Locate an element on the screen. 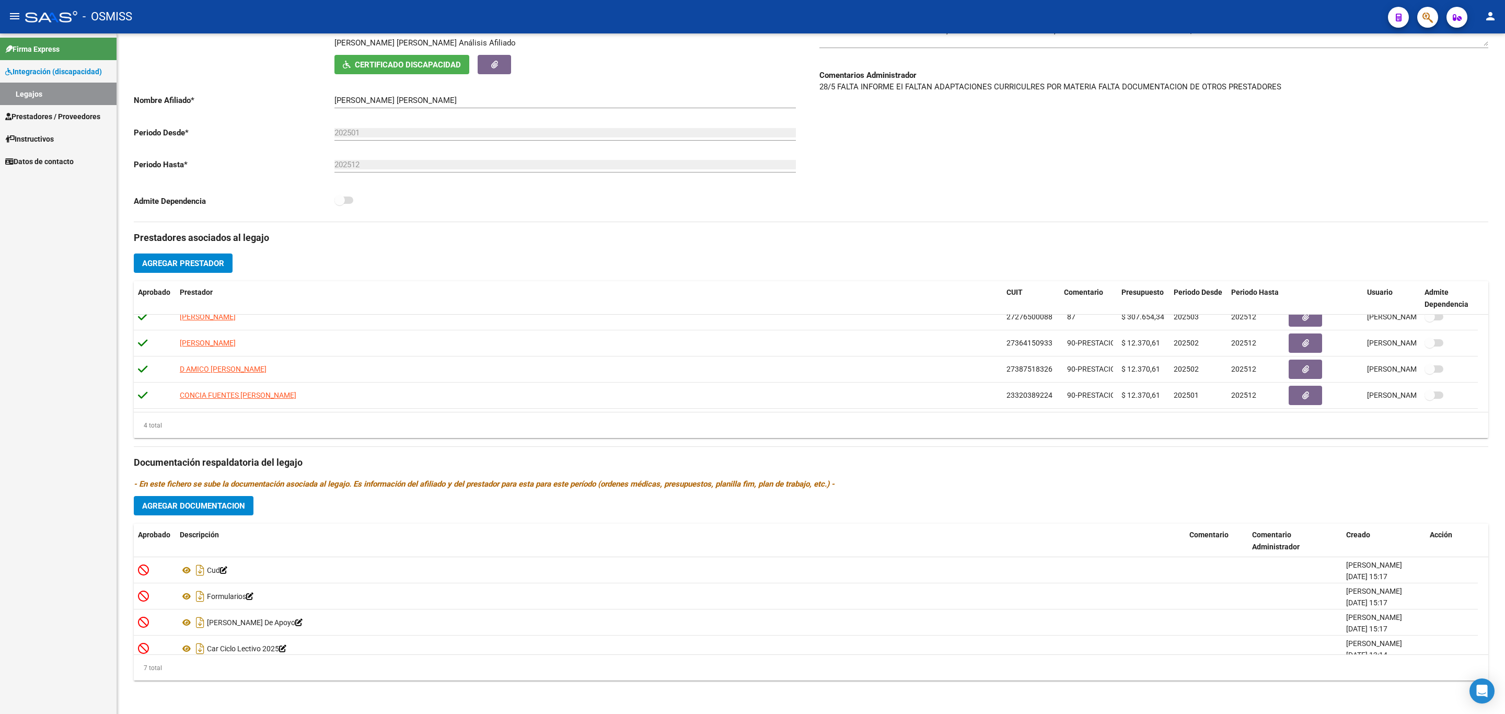 The width and height of the screenshot is (1505, 714). div: Análisis Afiliado is located at coordinates (487, 43).